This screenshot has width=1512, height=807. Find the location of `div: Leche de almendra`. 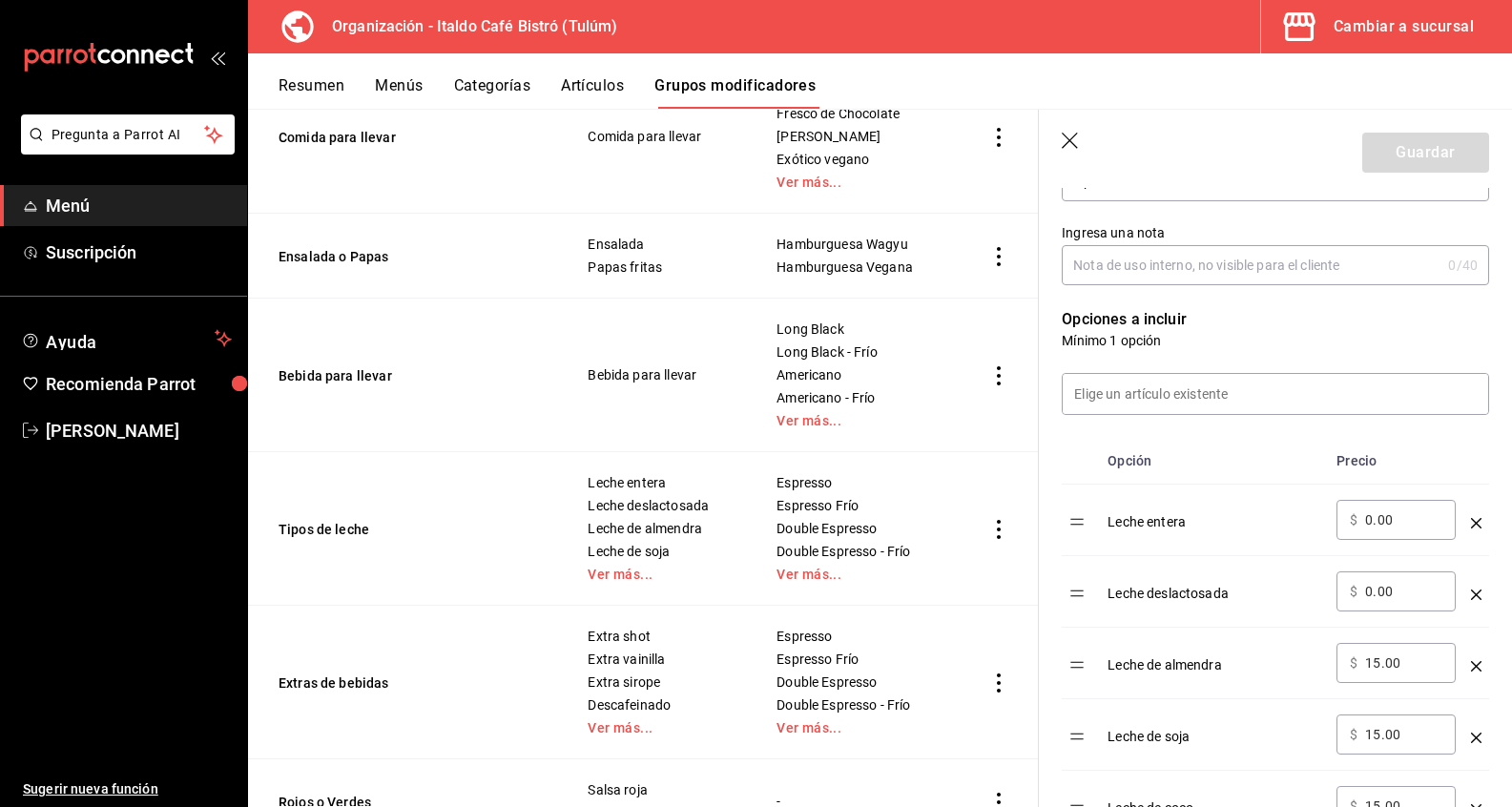

div: Leche de almendra is located at coordinates (1214, 658).